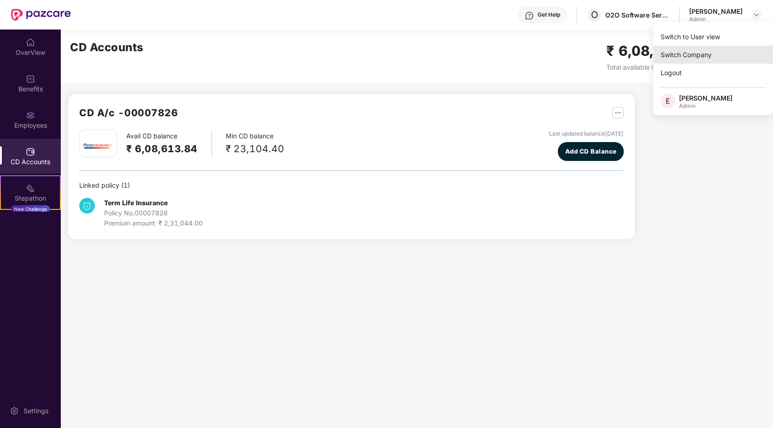 The image size is (773, 428). Describe the element at coordinates (255, 148) in the screenshot. I see `div: ₹ 23,104.40` at that location.